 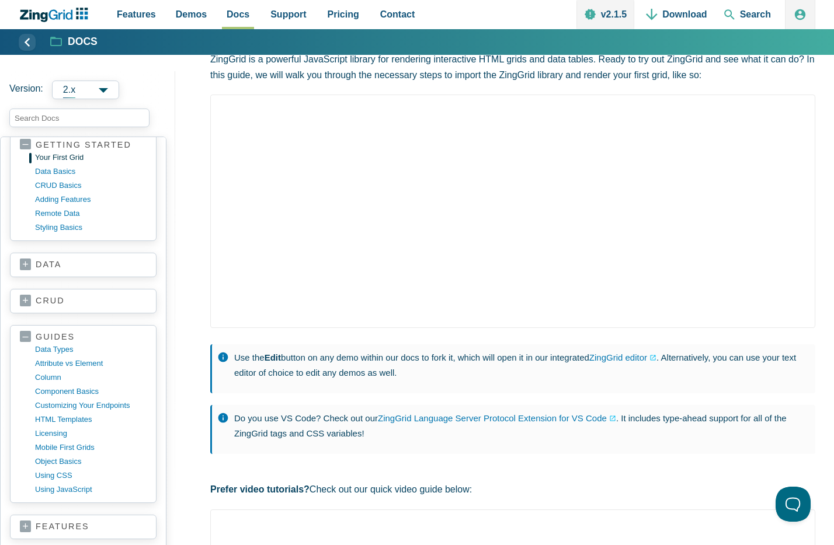 I want to click on a: your first grid, so click(x=91, y=158).